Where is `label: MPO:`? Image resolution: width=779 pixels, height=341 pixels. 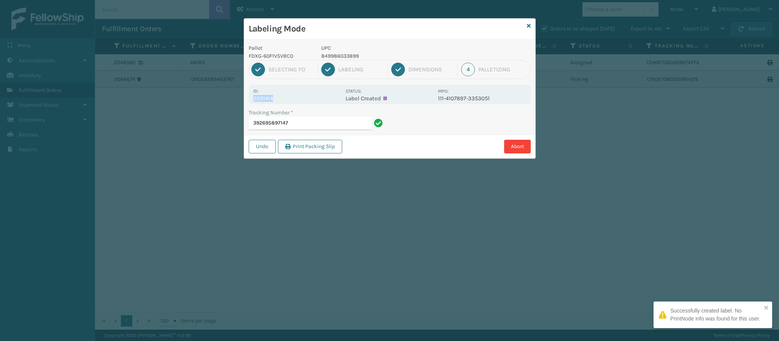
label: MPO: is located at coordinates (443, 91).